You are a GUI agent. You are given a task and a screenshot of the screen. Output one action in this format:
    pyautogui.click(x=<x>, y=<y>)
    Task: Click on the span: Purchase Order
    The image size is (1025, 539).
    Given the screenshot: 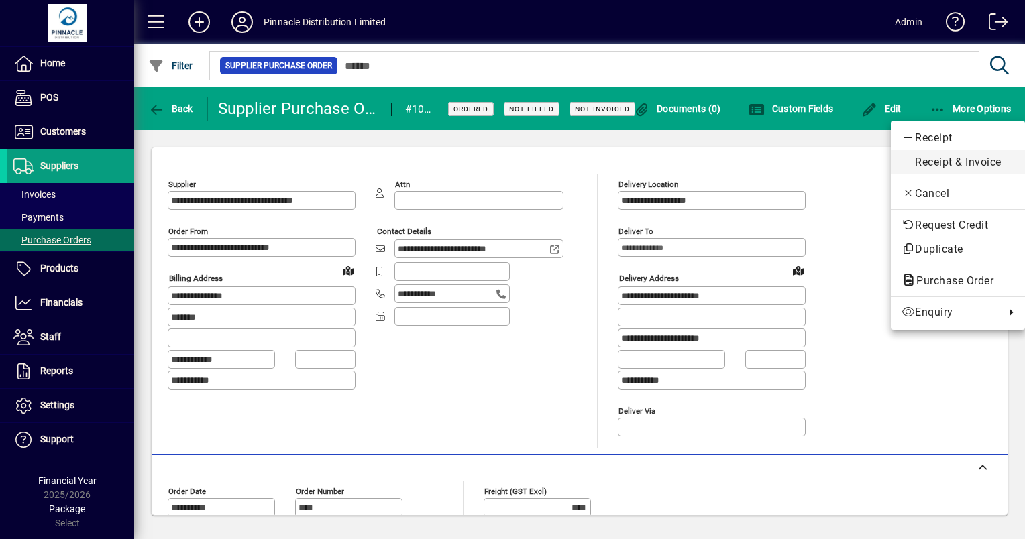 What is the action you would take?
    pyautogui.click(x=951, y=280)
    